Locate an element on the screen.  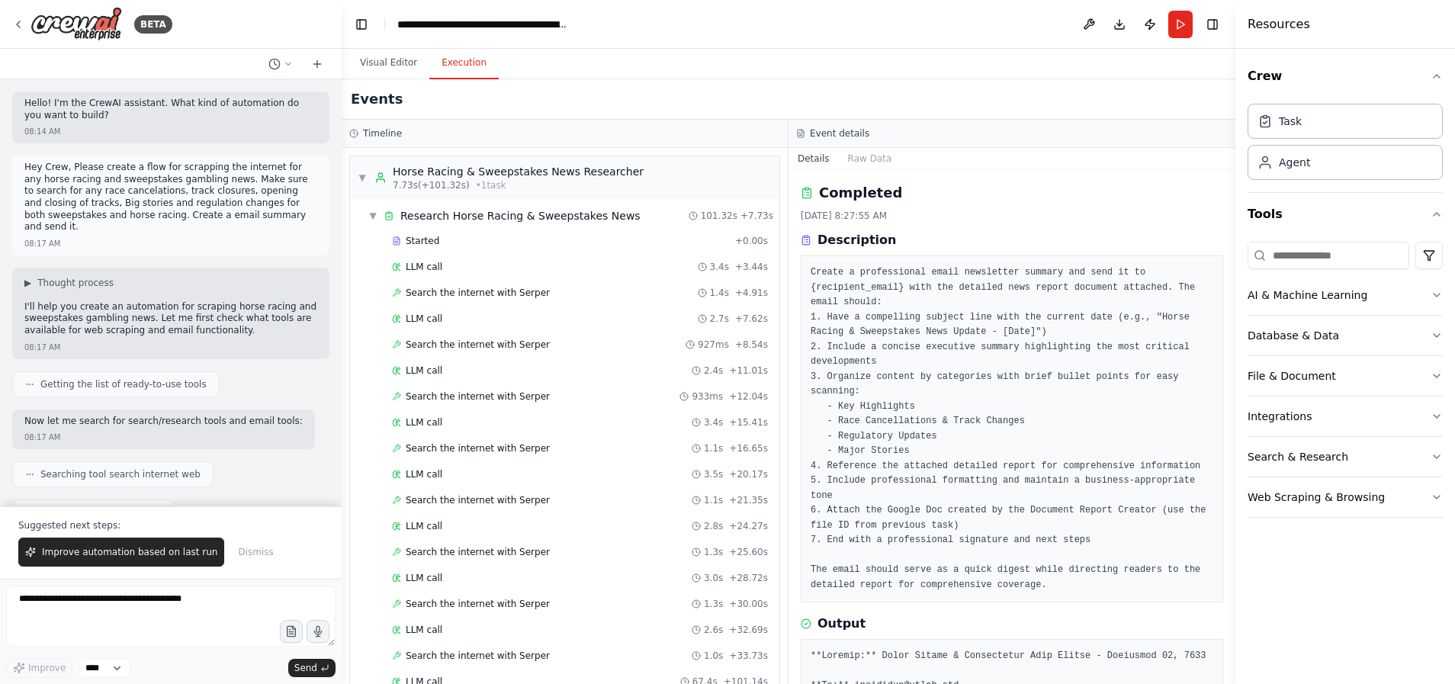
span: 2.4s is located at coordinates (713, 371).